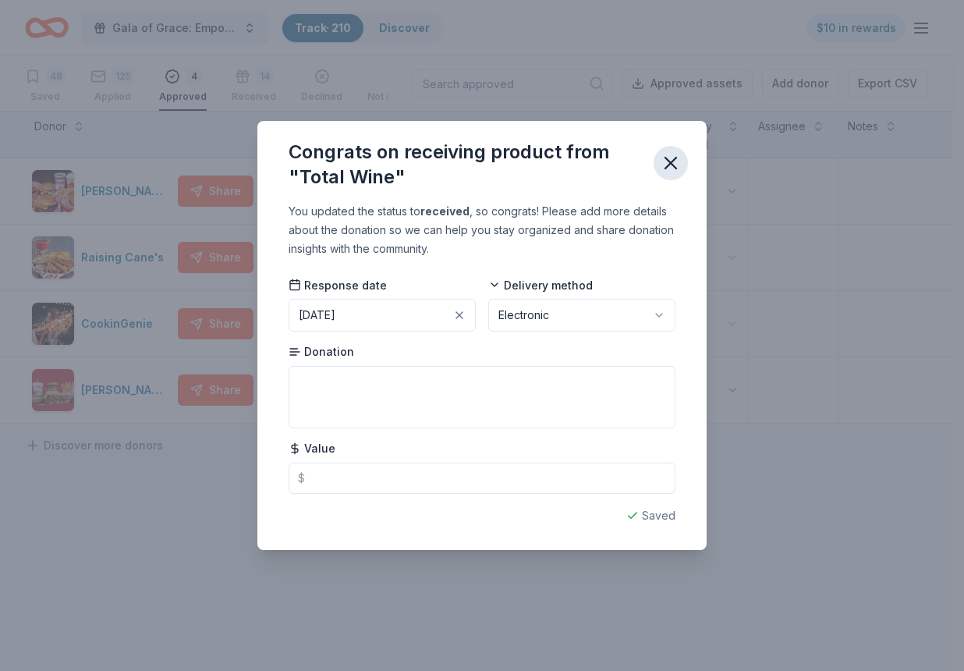 This screenshot has width=964, height=671. What do you see at coordinates (445, 211) in the screenshot?
I see `b: received` at bounding box center [445, 211].